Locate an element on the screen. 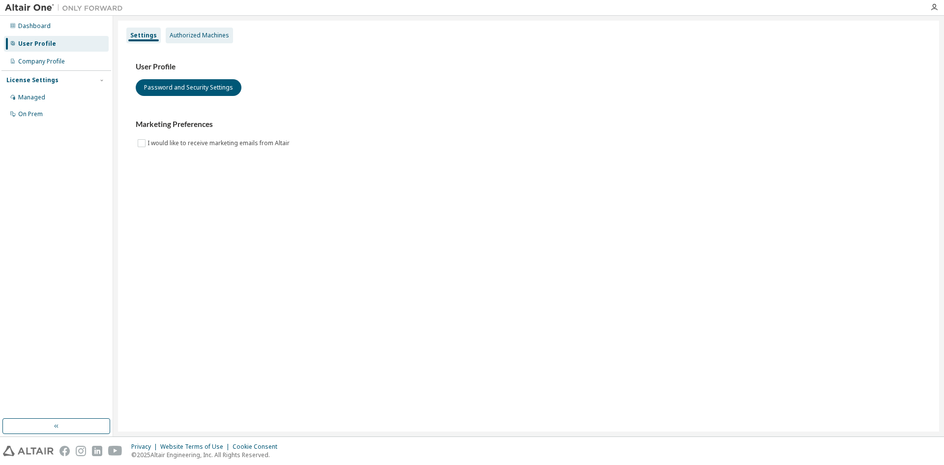  h3: User Profile is located at coordinates (529, 67).